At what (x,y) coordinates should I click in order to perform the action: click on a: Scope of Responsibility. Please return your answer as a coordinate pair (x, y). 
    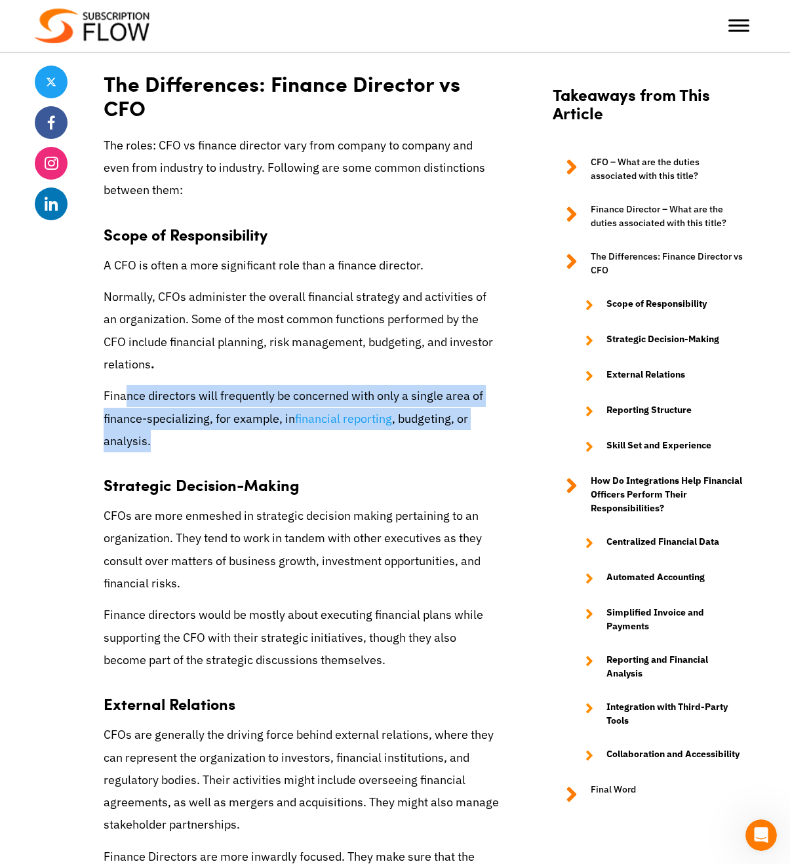
    Looking at the image, I should click on (658, 305).